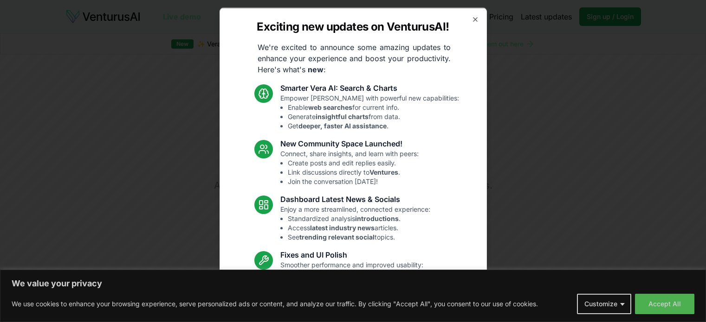 The width and height of the screenshot is (706, 322). I want to click on li: See topics., so click(359, 237).